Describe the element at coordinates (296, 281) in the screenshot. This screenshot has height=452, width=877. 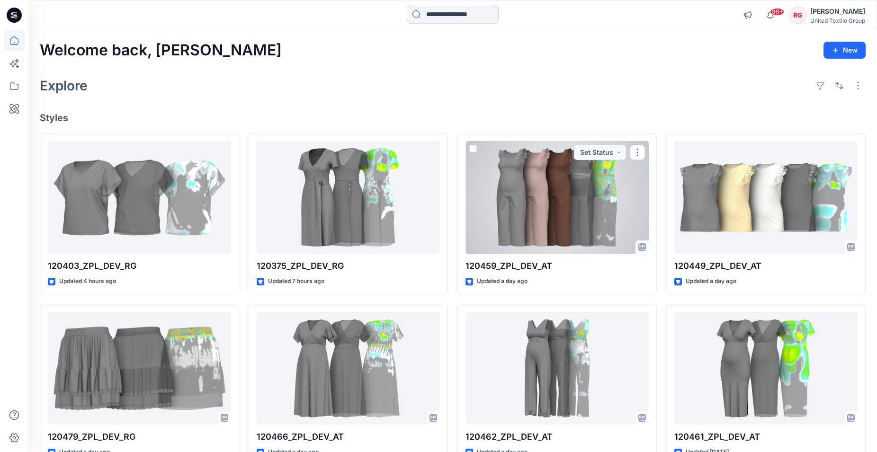
I see `p: Updated 7 hours ago` at that location.